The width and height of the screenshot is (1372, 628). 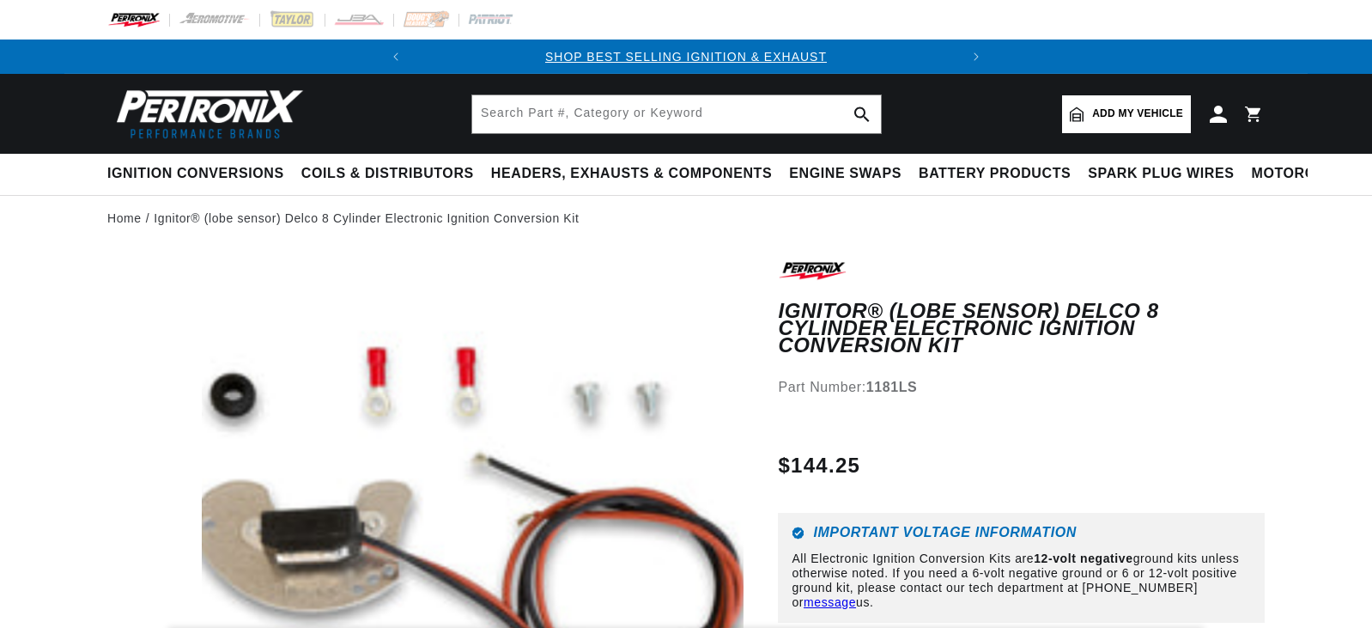 I want to click on img: Pertronix, so click(x=206, y=113).